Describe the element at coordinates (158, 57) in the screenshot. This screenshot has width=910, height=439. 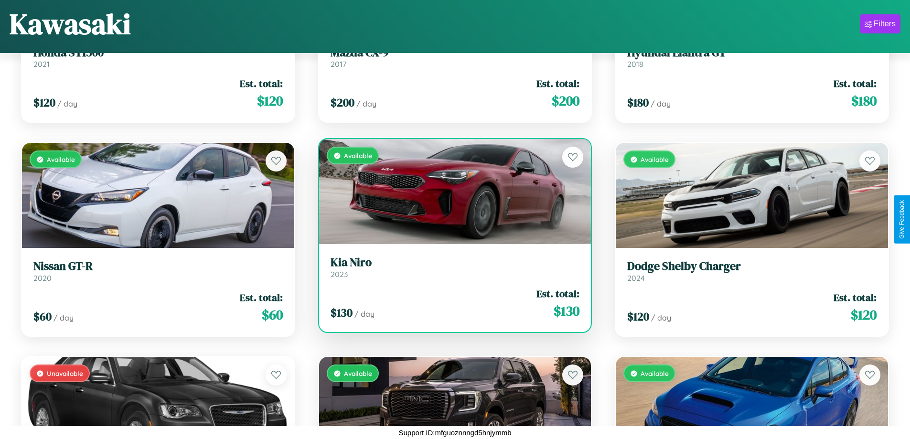
I see `a: Honda ST13002021` at that location.